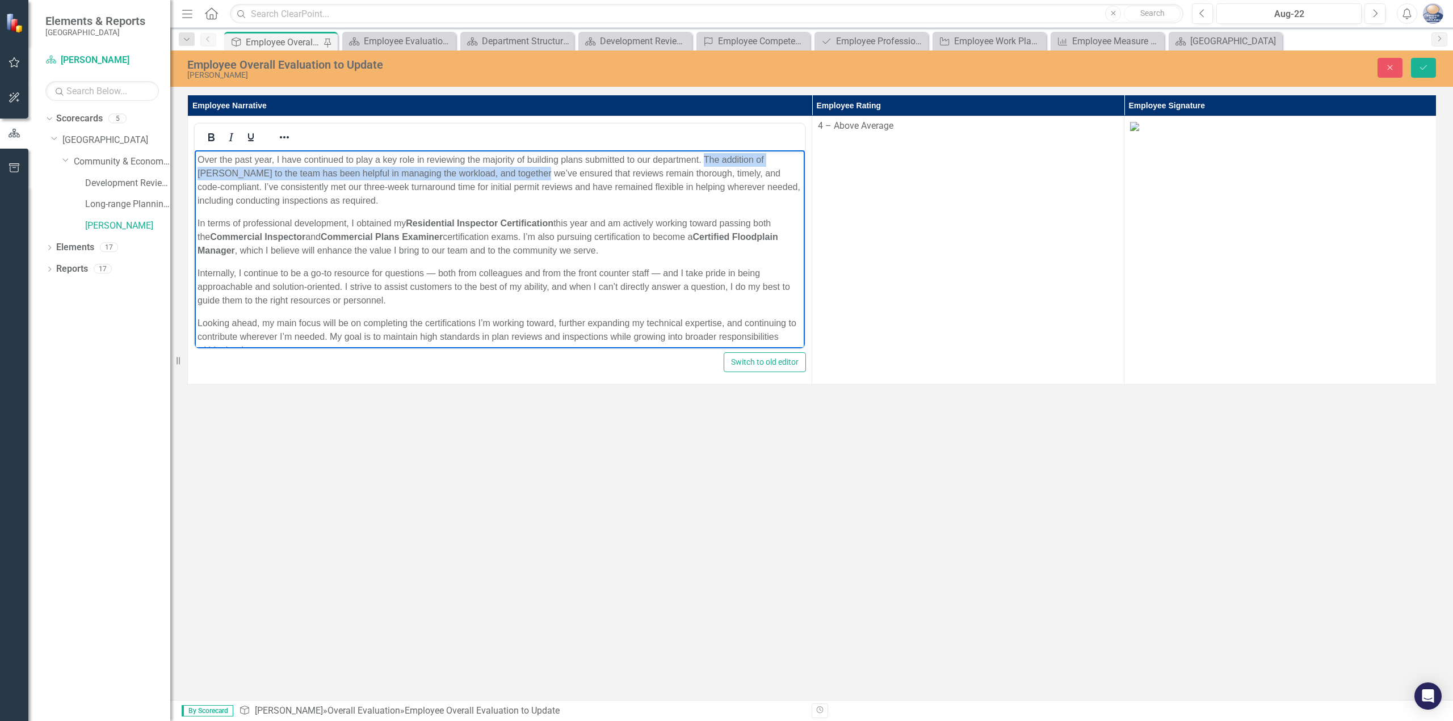 The height and width of the screenshot is (721, 1453). Describe the element at coordinates (79, 119) in the screenshot. I see `a: Scorecards` at that location.